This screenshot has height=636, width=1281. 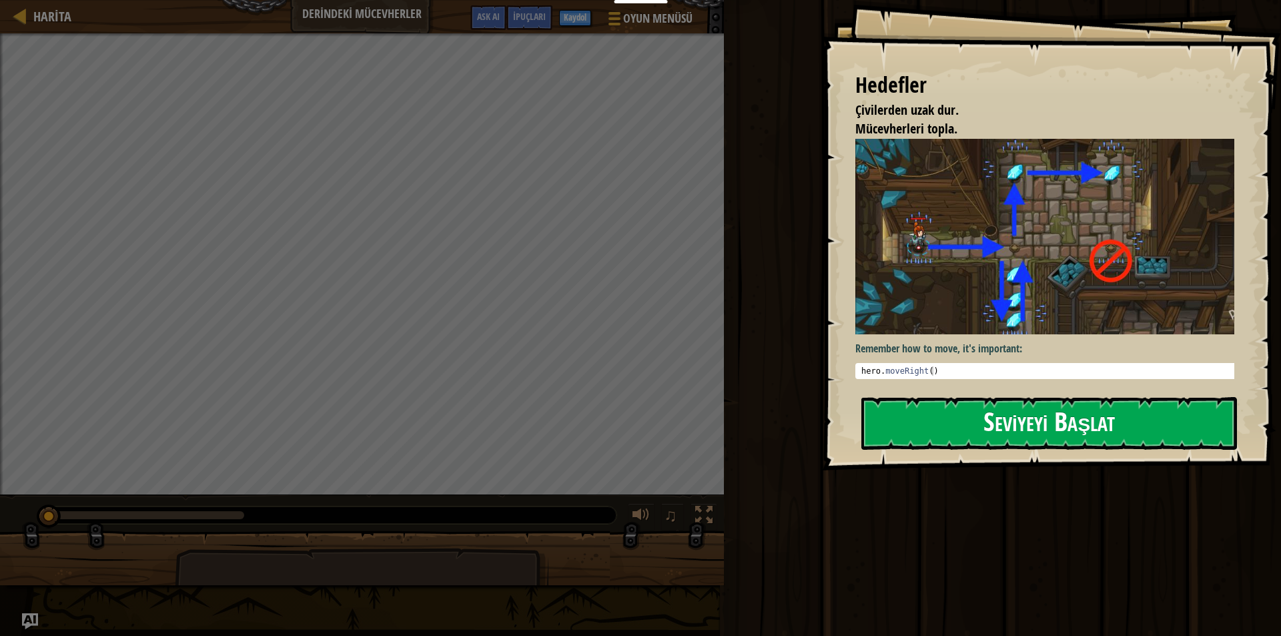 What do you see at coordinates (1049, 423) in the screenshot?
I see `button: Seviyeyi Başlat` at bounding box center [1049, 423].